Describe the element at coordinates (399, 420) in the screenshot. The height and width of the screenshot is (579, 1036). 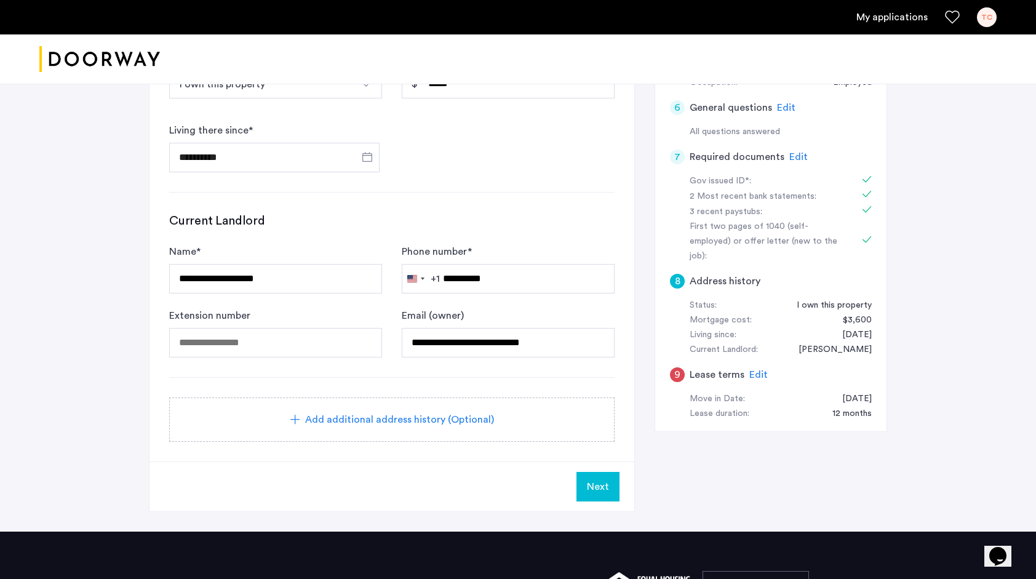
I see `span: Add additional address history (Optional)` at that location.